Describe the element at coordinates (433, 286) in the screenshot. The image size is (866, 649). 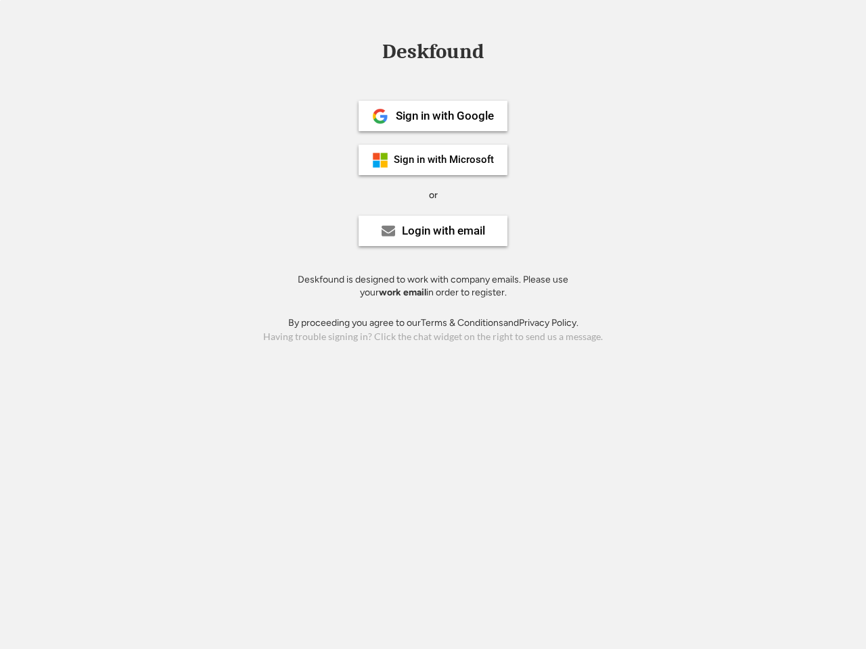
I see `div: Deskfound is designed to work with company emails. Please use your in order to register.` at that location.